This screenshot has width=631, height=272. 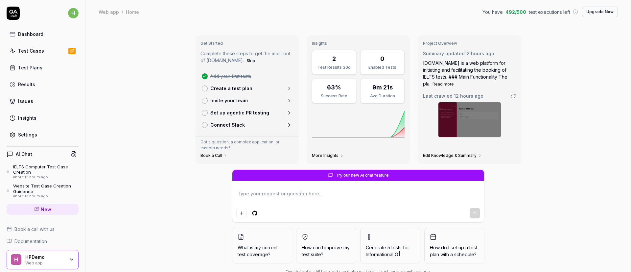 What do you see at coordinates (453, 96) in the screenshot?
I see `span: Last crawled` at bounding box center [453, 96].